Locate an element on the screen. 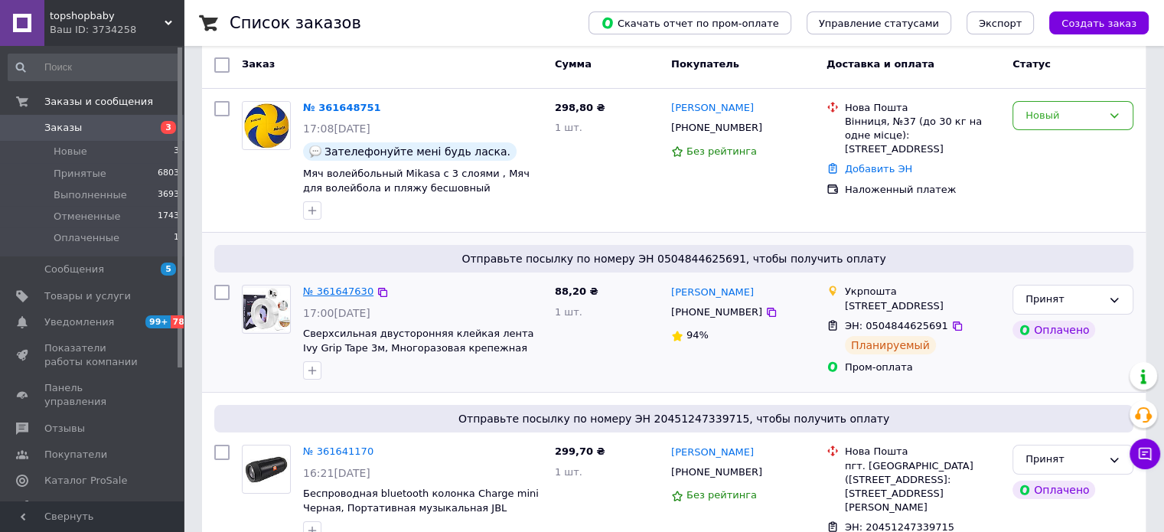  span: Статус is located at coordinates (1032, 64).